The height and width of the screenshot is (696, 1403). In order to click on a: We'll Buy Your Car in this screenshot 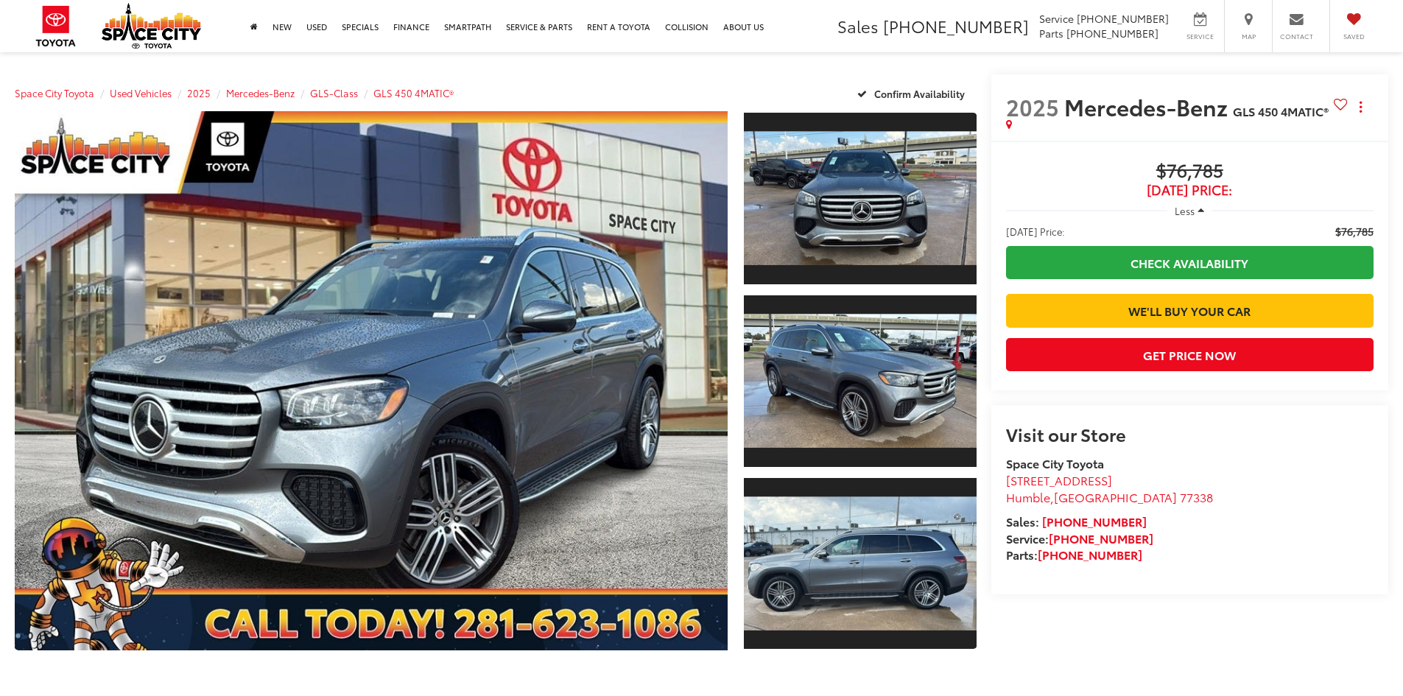, I will do `click(1190, 310)`.